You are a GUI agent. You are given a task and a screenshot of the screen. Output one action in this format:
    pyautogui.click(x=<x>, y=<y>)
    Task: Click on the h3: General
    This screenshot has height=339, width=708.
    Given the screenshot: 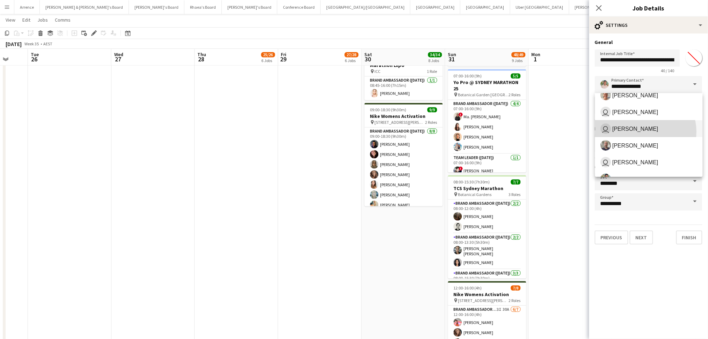 What is the action you would take?
    pyautogui.click(x=648, y=42)
    